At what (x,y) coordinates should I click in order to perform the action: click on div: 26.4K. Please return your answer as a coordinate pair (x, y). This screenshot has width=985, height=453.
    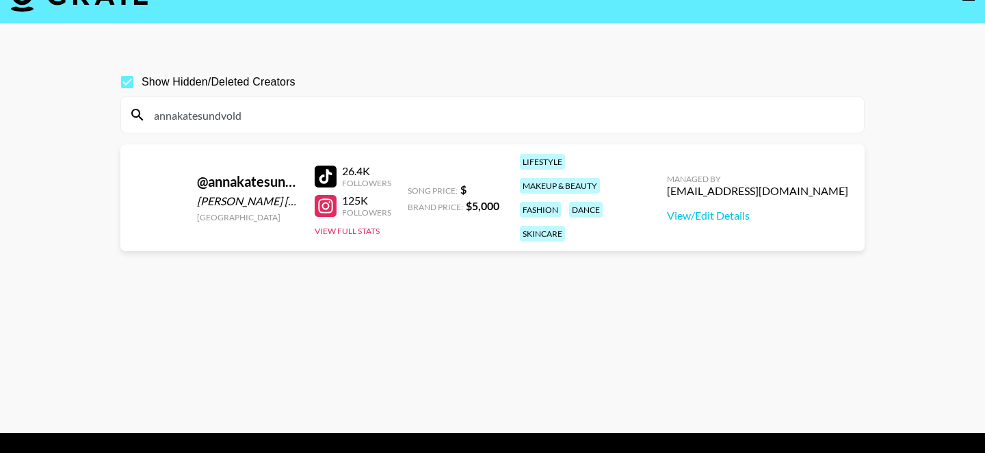
    Looking at the image, I should click on (366, 171).